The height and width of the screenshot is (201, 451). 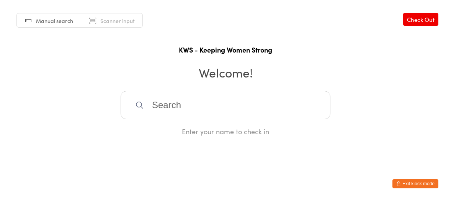 I want to click on button: Exit kiosk mode, so click(x=415, y=183).